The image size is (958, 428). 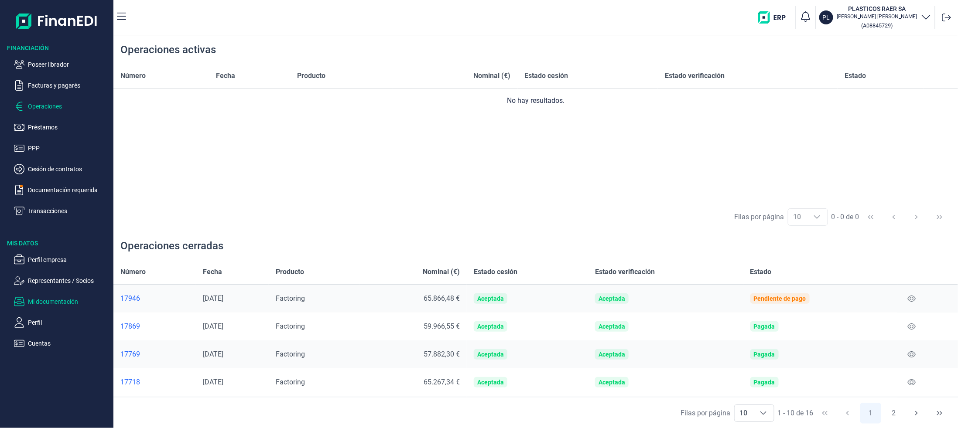 What do you see at coordinates (62, 190) in the screenshot?
I see `button: Documentación requerida` at bounding box center [62, 190].